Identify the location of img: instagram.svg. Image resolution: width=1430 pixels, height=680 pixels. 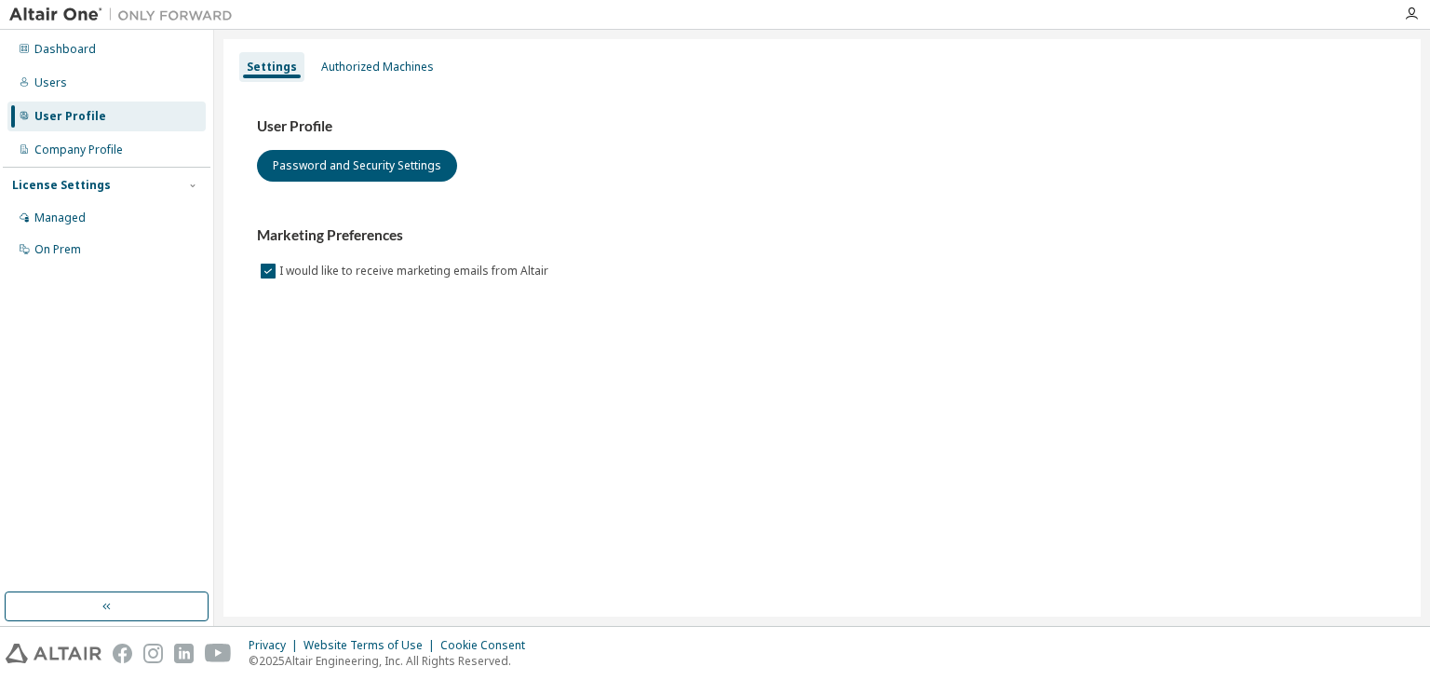
(153, 653).